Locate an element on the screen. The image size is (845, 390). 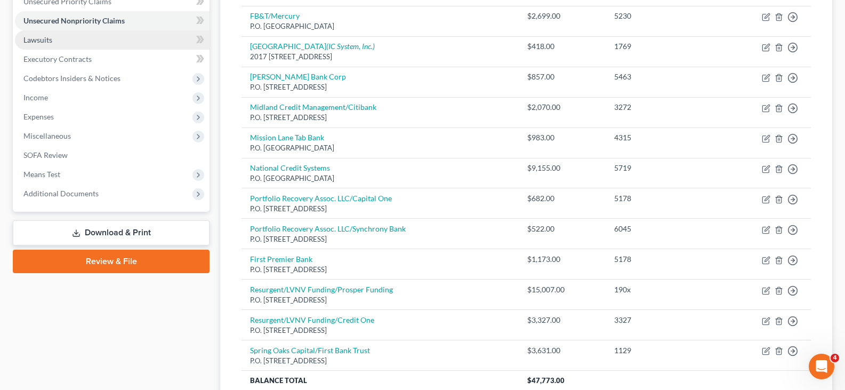
span: Miscellaneous is located at coordinates (47, 135).